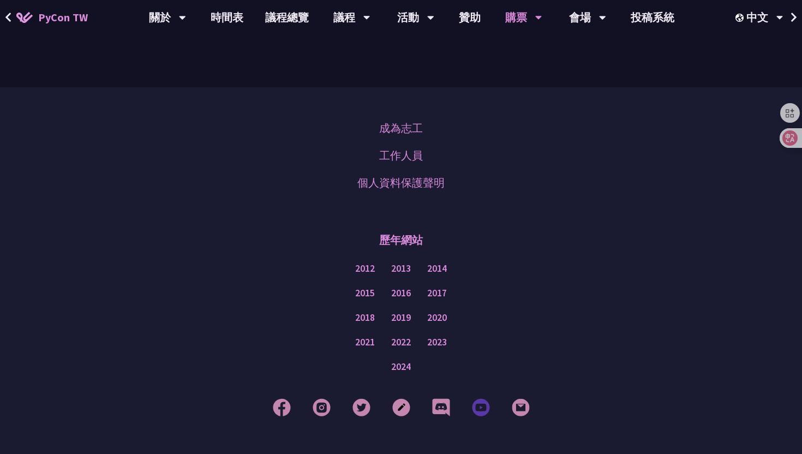 The height and width of the screenshot is (454, 802). What do you see at coordinates (401, 183) in the screenshot?
I see `a: 個人資料保護聲明` at bounding box center [401, 183].